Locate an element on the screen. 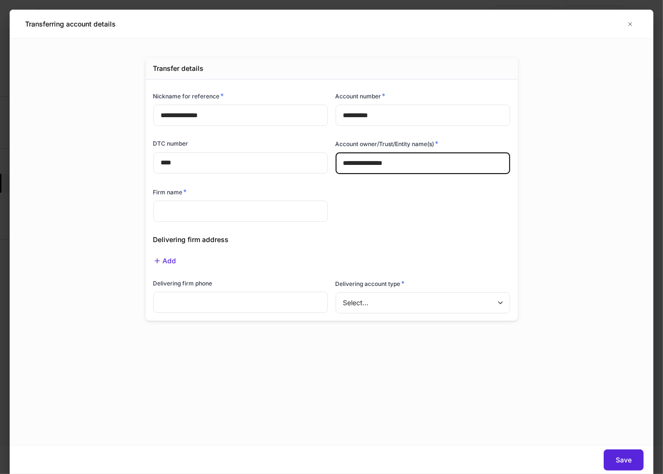 This screenshot has height=474, width=663. button: Add is located at coordinates (165, 261).